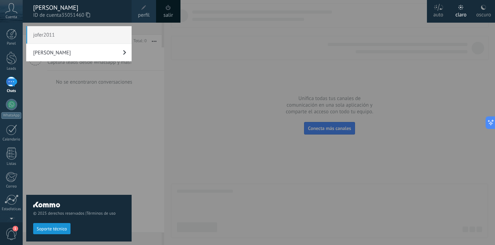  What do you see at coordinates (79, 35) in the screenshot?
I see `span: jofer2011` at bounding box center [79, 35].